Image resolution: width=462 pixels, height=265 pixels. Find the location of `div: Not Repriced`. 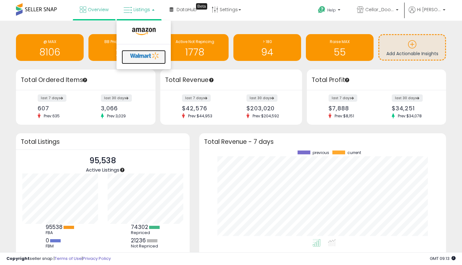

div: Not Repriced is located at coordinates (145, 247).